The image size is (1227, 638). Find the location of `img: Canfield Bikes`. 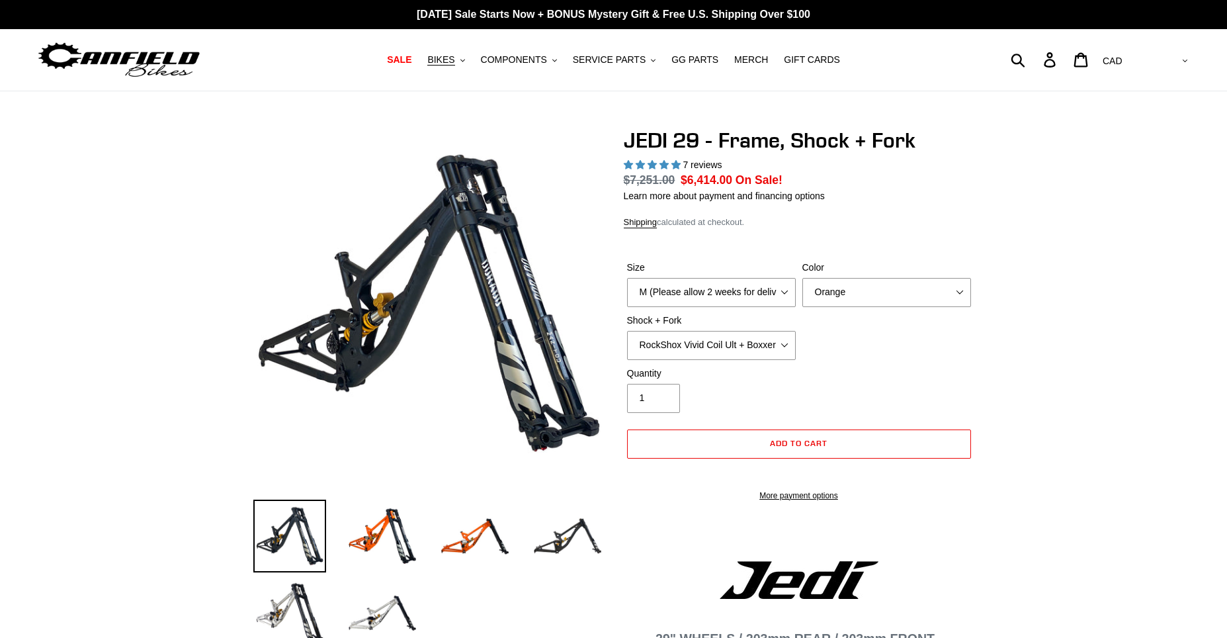

img: Canfield Bikes is located at coordinates (119, 60).